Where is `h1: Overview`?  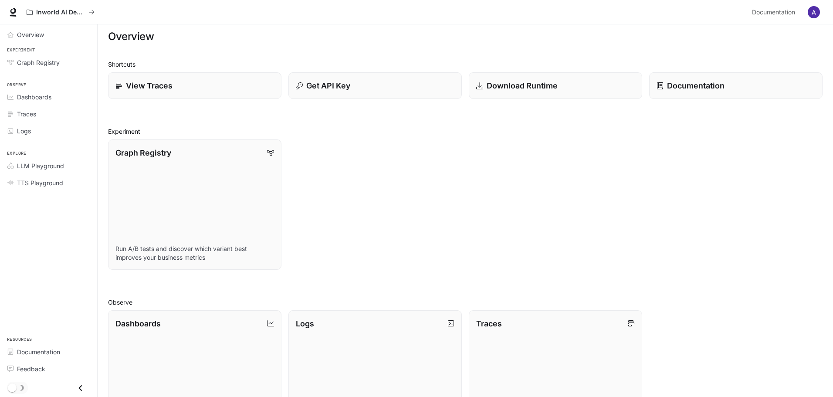 h1: Overview is located at coordinates (131, 37).